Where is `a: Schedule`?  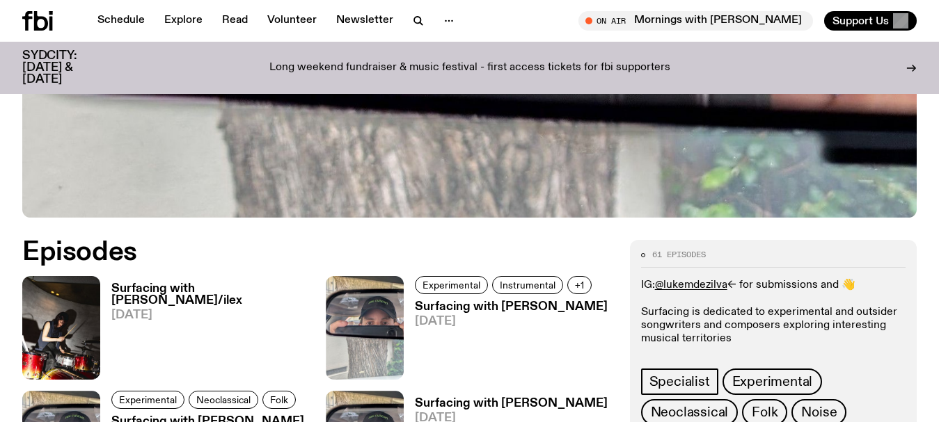
a: Schedule is located at coordinates (121, 21).